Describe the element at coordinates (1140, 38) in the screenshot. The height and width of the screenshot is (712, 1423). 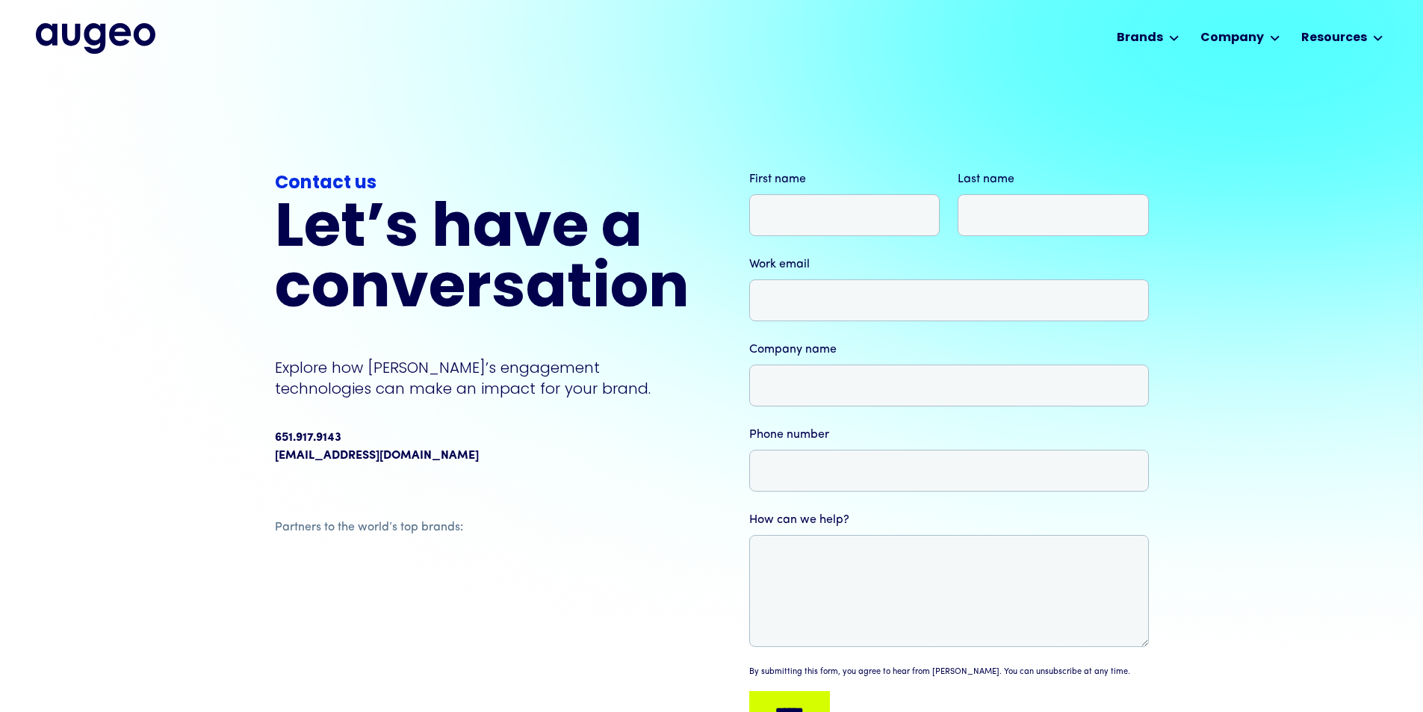
I see `div: Brands` at that location.